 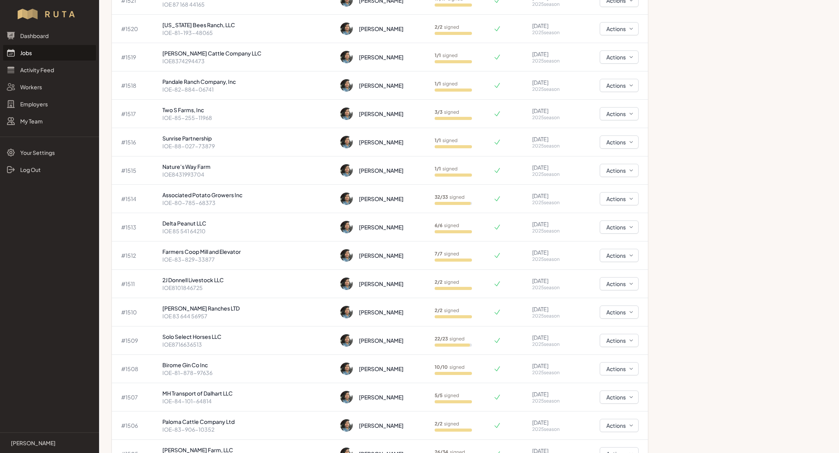 I want to click on td: # 1517, so click(x=136, y=114).